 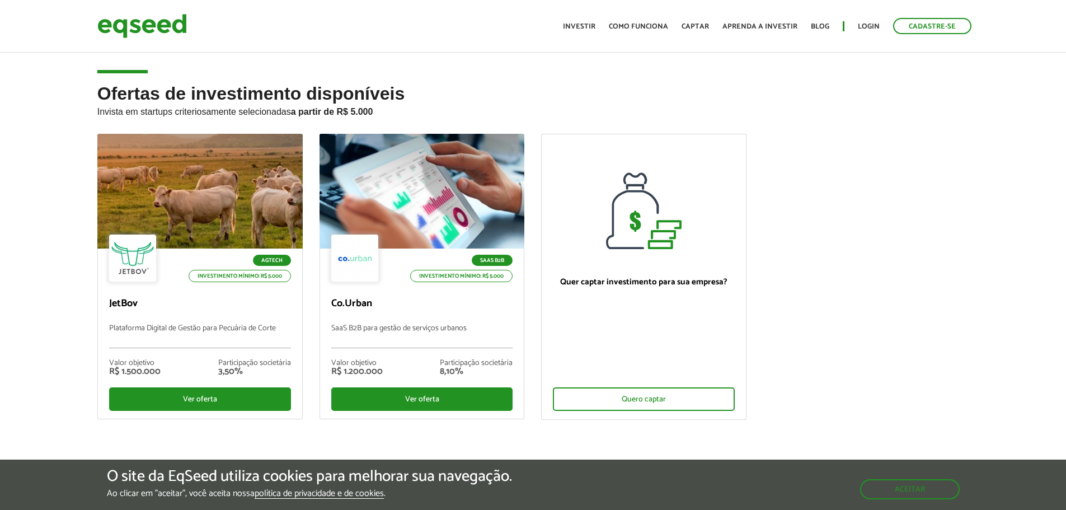 What do you see at coordinates (579, 26) in the screenshot?
I see `a: Investir` at bounding box center [579, 26].